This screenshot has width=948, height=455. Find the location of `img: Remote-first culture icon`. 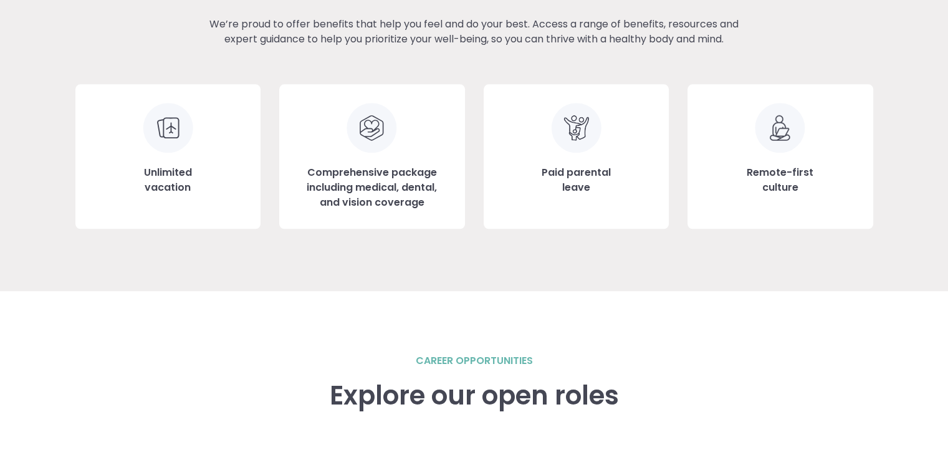

img: Remote-first culture icon is located at coordinates (779, 128).